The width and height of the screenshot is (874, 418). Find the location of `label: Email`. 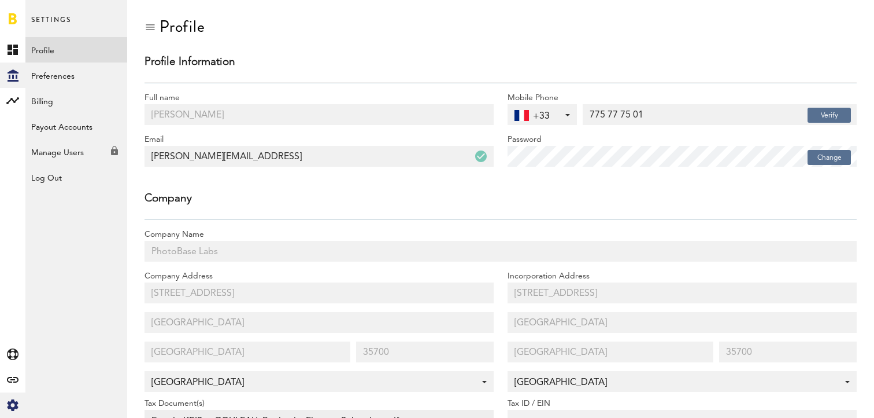

label: Email is located at coordinates (319, 139).